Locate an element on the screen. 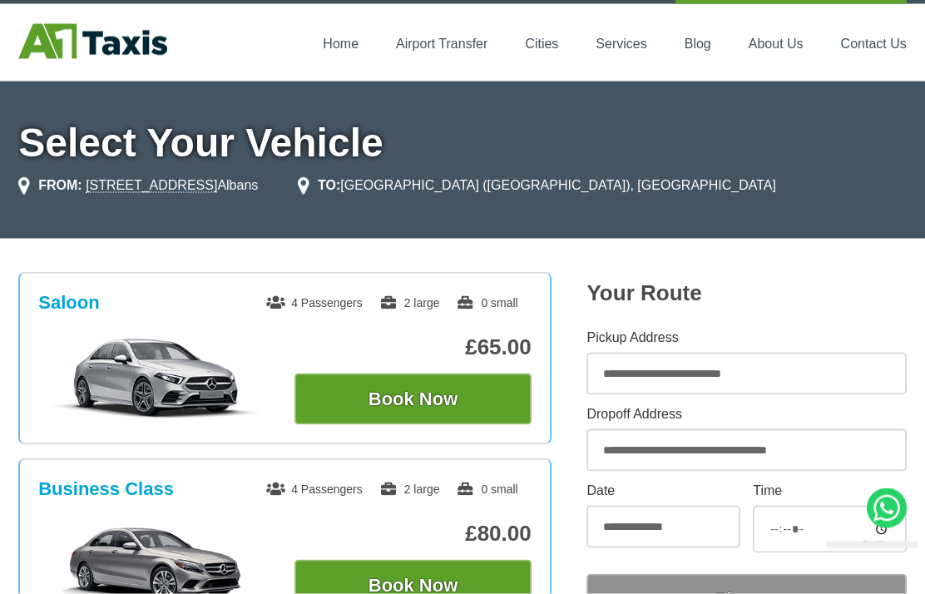 This screenshot has height=594, width=925. a: Airport Transfer is located at coordinates (442, 43).